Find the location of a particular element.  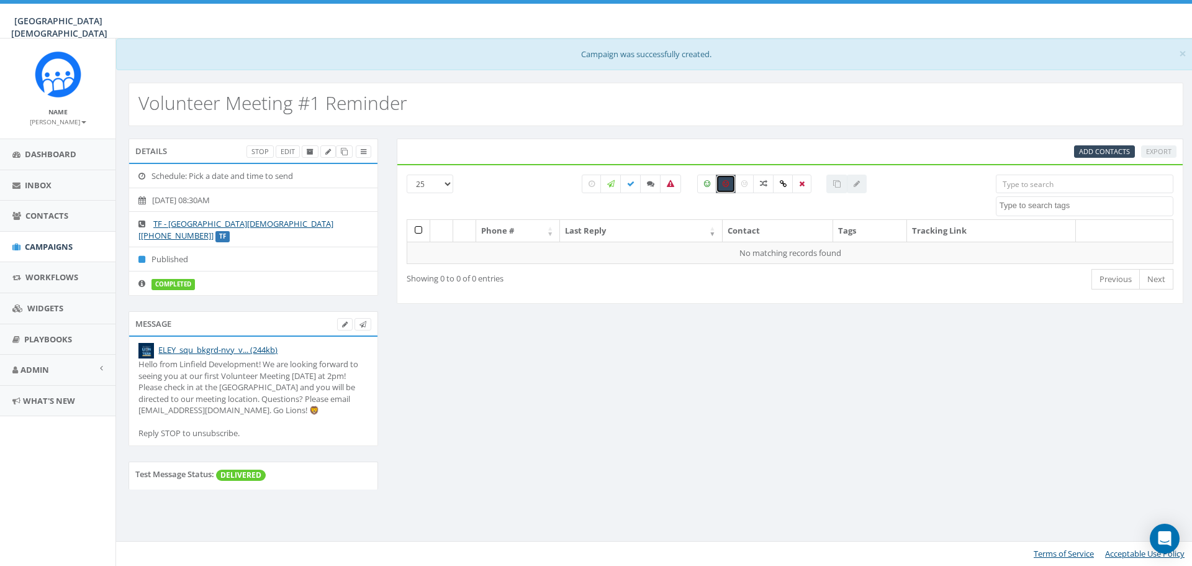

div: Open Intercom Messenger is located at coordinates (1165, 538).